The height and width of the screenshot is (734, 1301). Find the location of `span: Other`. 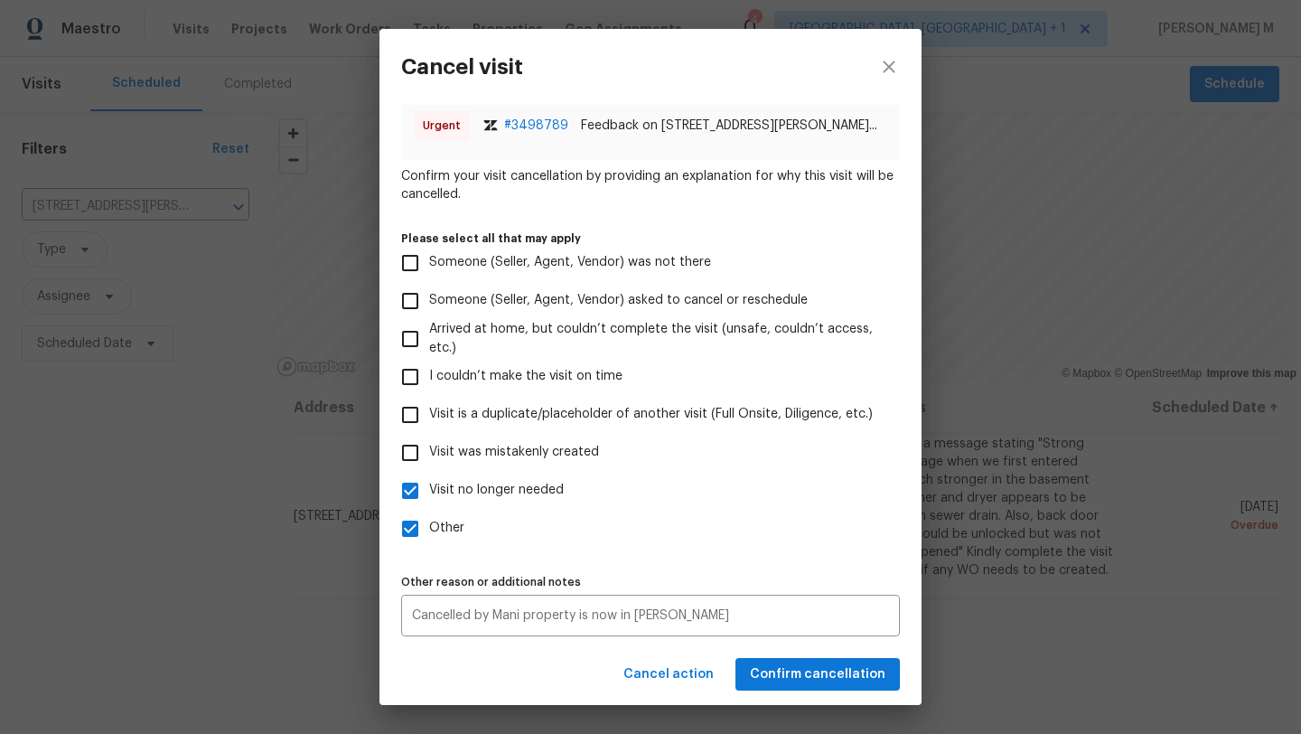

span: Other is located at coordinates (446, 528).